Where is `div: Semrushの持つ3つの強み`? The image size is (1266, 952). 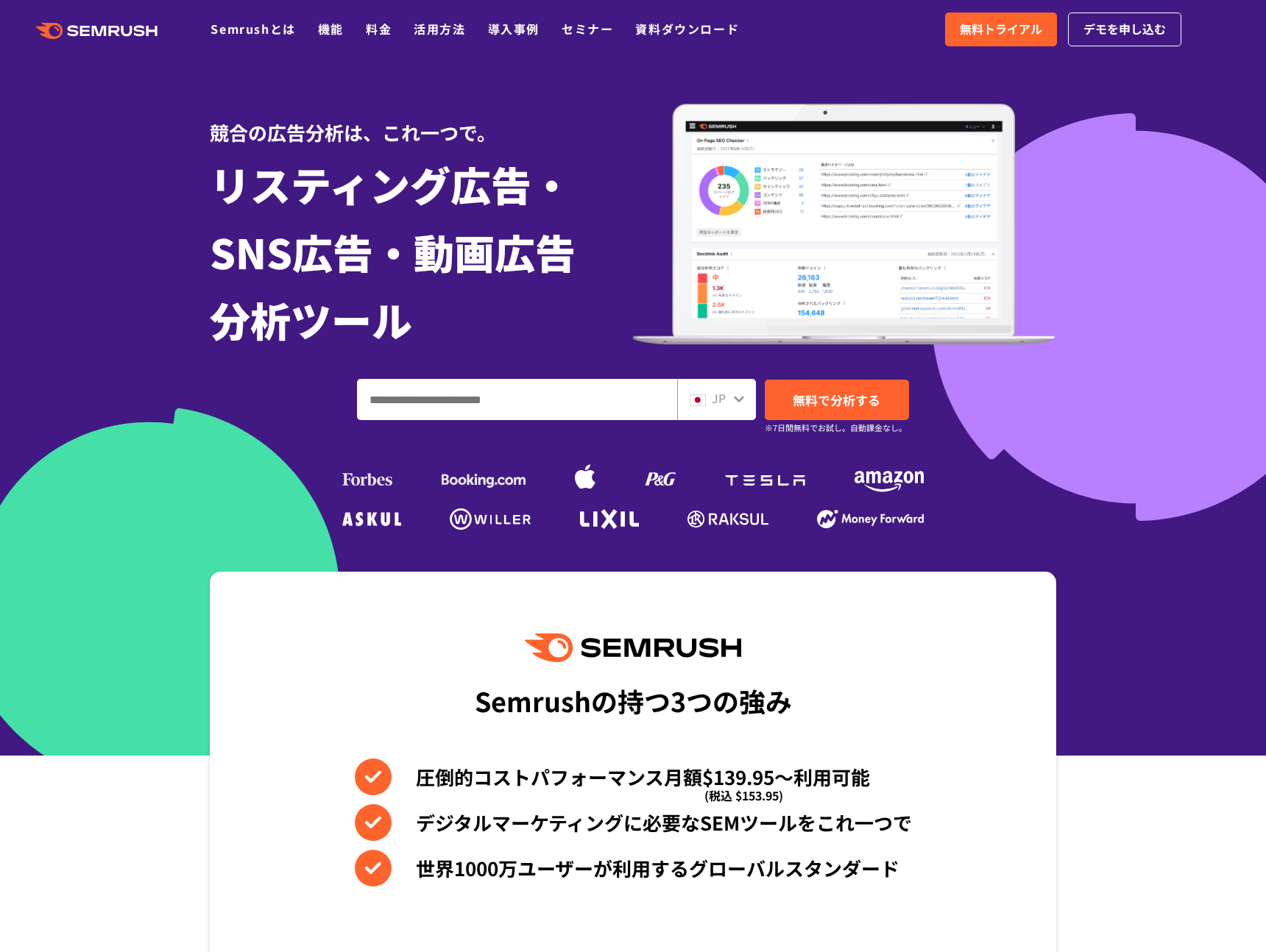 div: Semrushの持つ3つの強み is located at coordinates (633, 700).